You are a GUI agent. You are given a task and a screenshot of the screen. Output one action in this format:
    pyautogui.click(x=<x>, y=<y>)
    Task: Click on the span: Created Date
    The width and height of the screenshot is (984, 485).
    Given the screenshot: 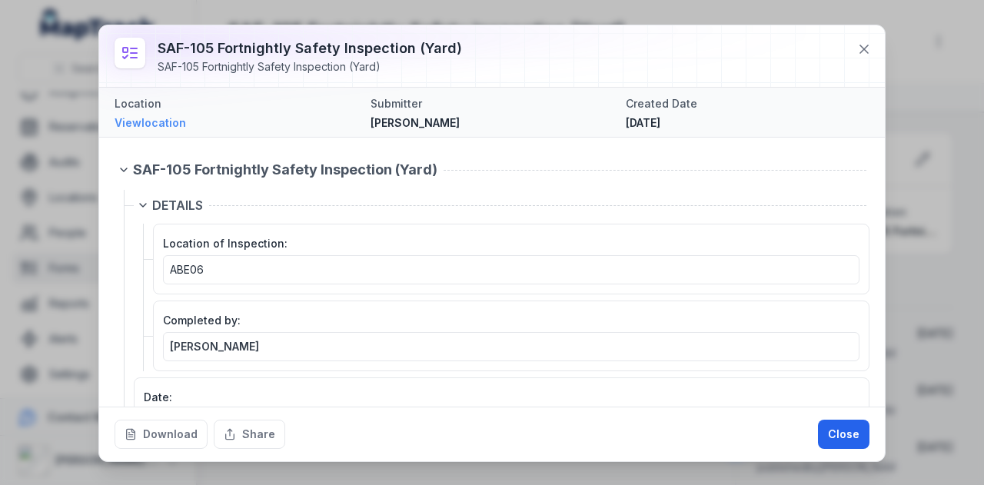 What is the action you would take?
    pyautogui.click(x=661, y=103)
    